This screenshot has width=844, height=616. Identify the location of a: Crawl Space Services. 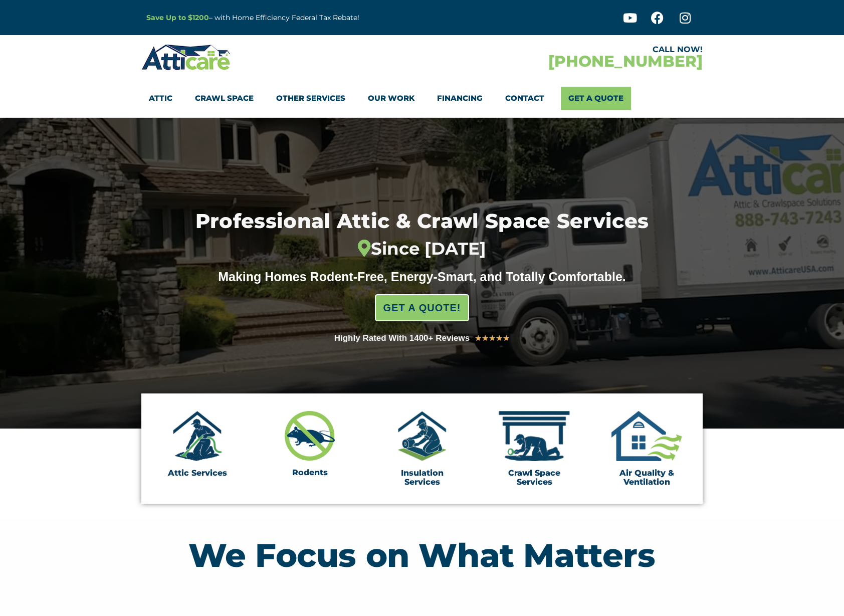
(534, 477).